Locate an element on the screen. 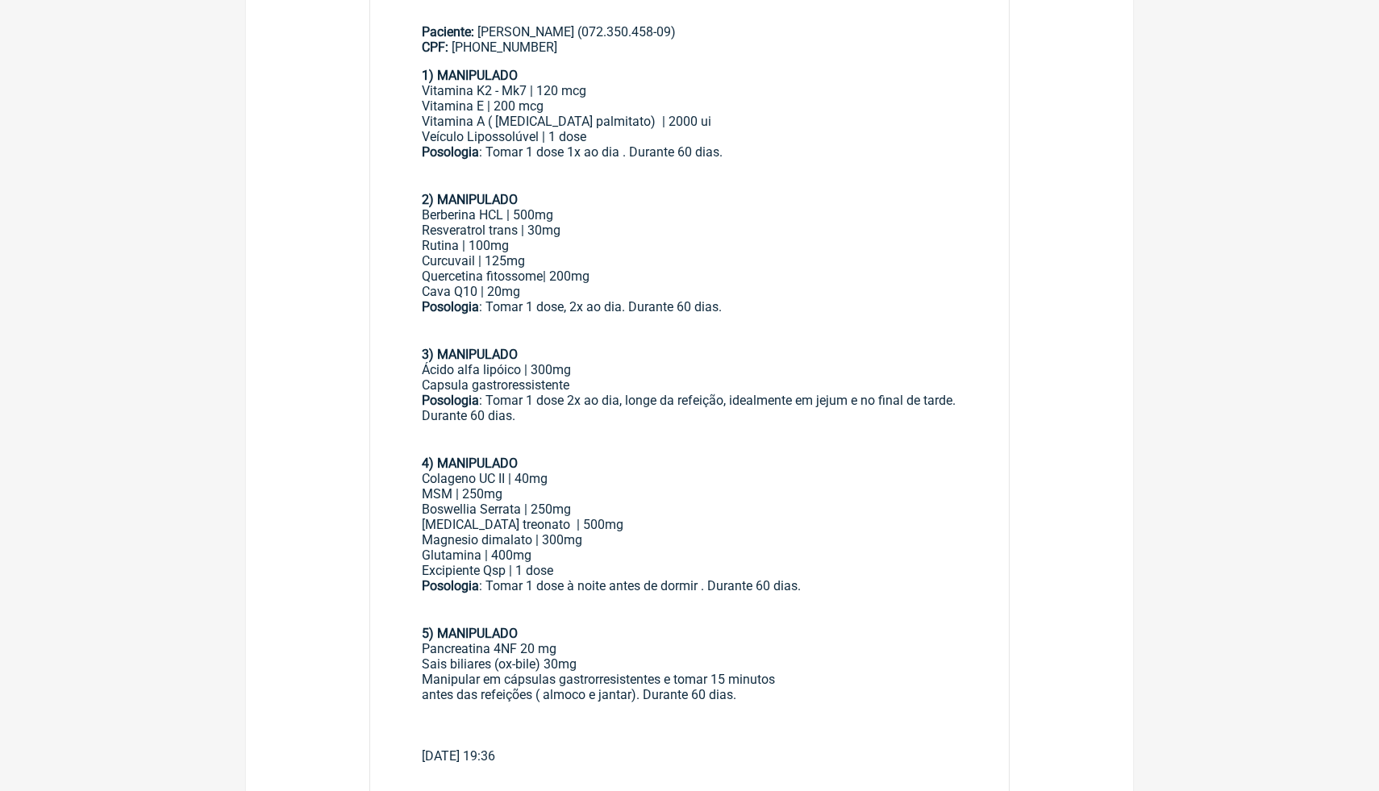 This screenshot has height=791, width=1379. span: CPF: is located at coordinates (435, 47).